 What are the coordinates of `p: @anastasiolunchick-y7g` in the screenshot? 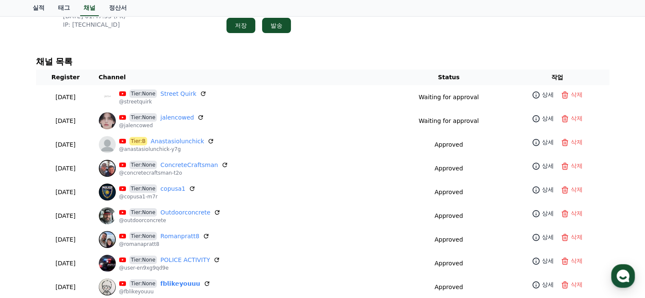 It's located at (167, 149).